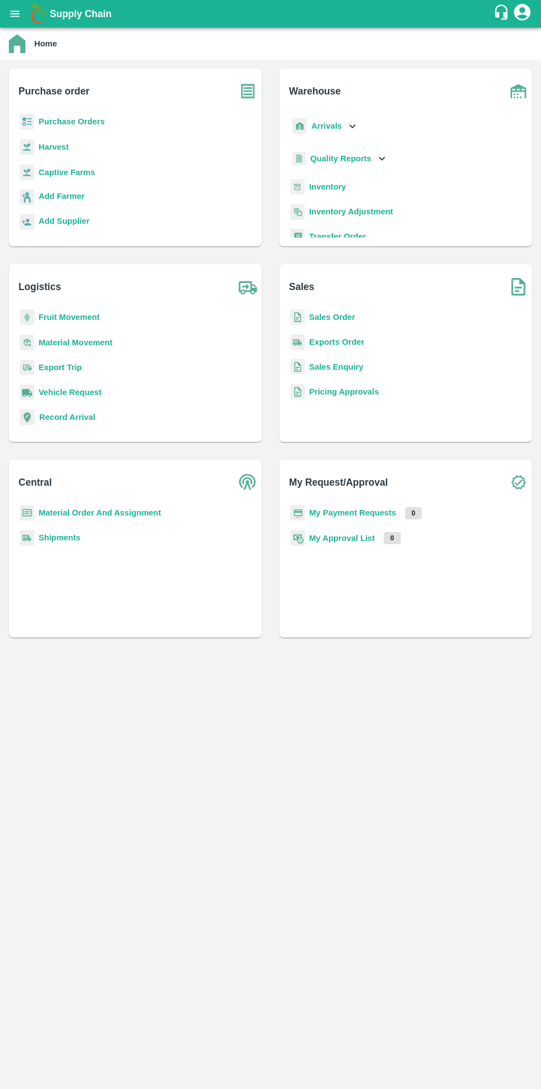 The width and height of the screenshot is (541, 1089). Describe the element at coordinates (64, 222) in the screenshot. I see `a: Add Supplier` at that location.